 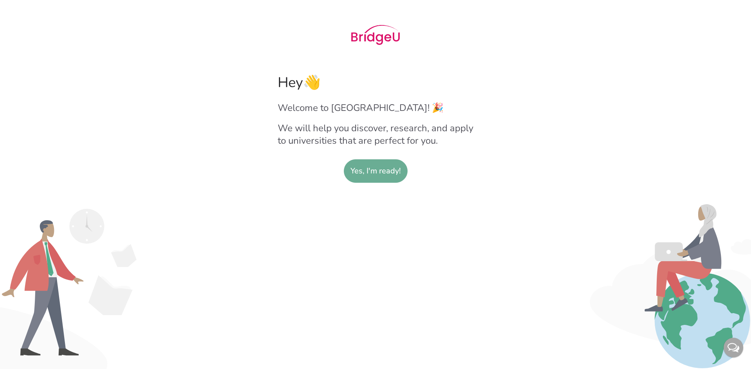 I want to click on sl-button: Yes, I'm ready!, so click(x=375, y=171).